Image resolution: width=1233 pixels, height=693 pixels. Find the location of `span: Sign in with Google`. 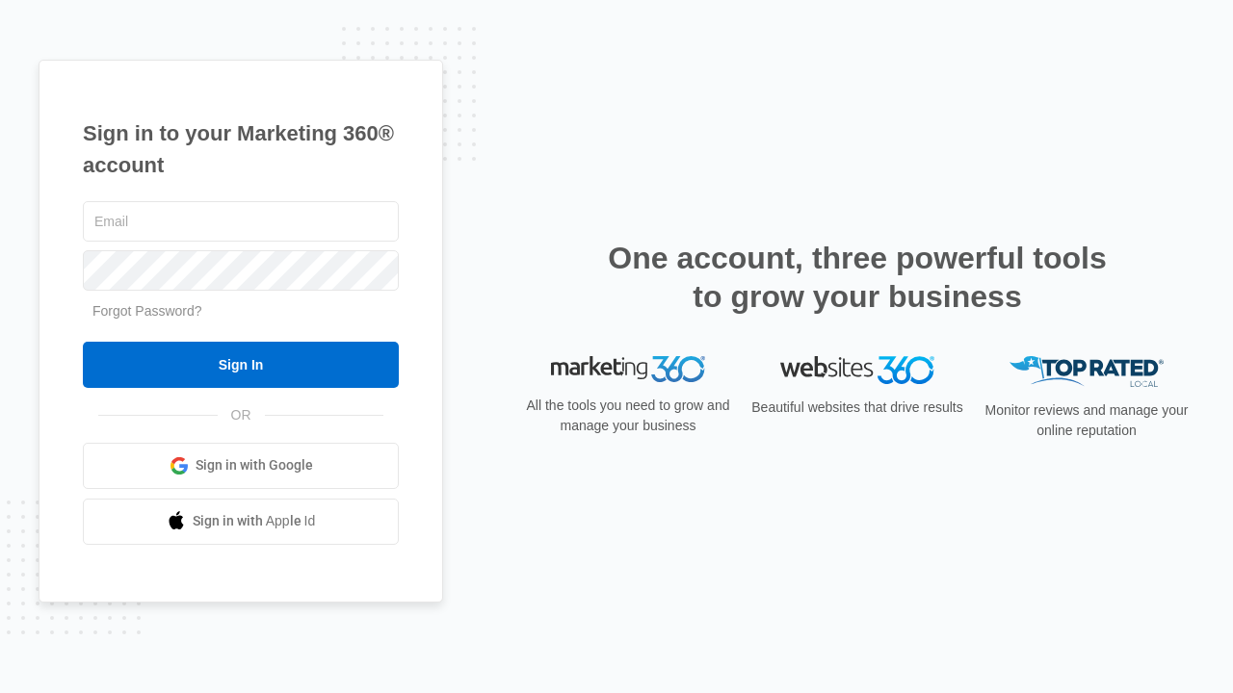

span: Sign in with Google is located at coordinates (254, 465).